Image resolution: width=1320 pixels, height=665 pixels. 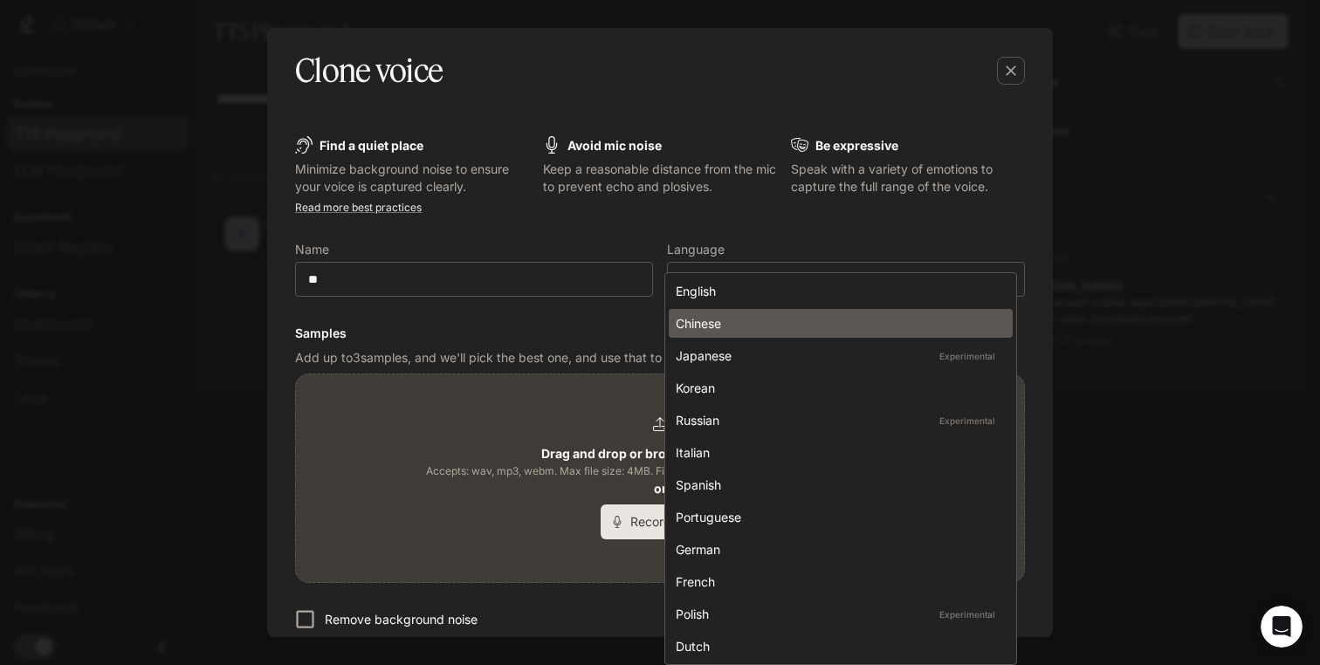 What do you see at coordinates (175, 353) in the screenshot?
I see `span: Messages from the team will be shown here` at bounding box center [175, 353].